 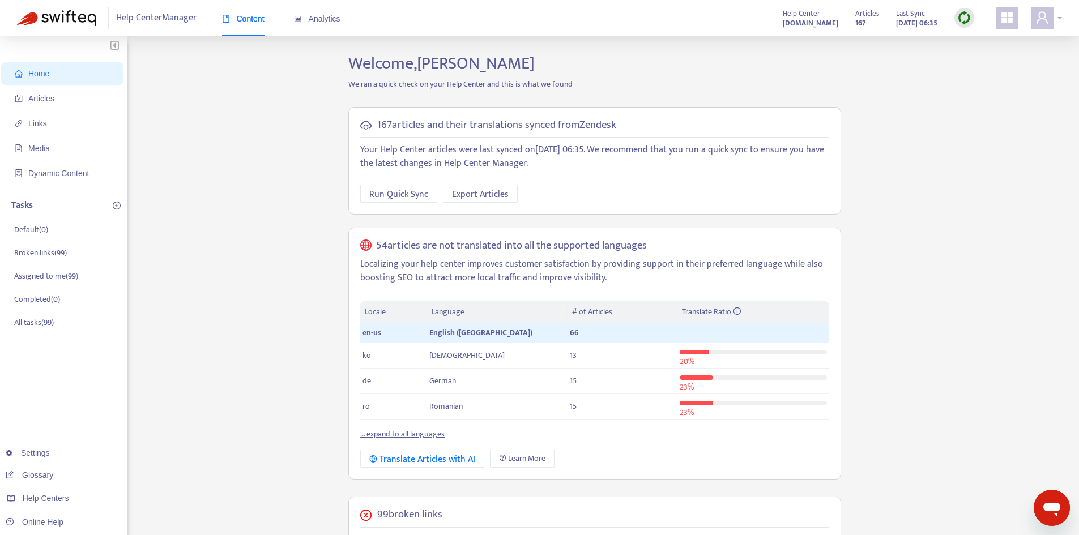 What do you see at coordinates (422, 459) in the screenshot?
I see `div: Translate Articles with AI` at bounding box center [422, 459].